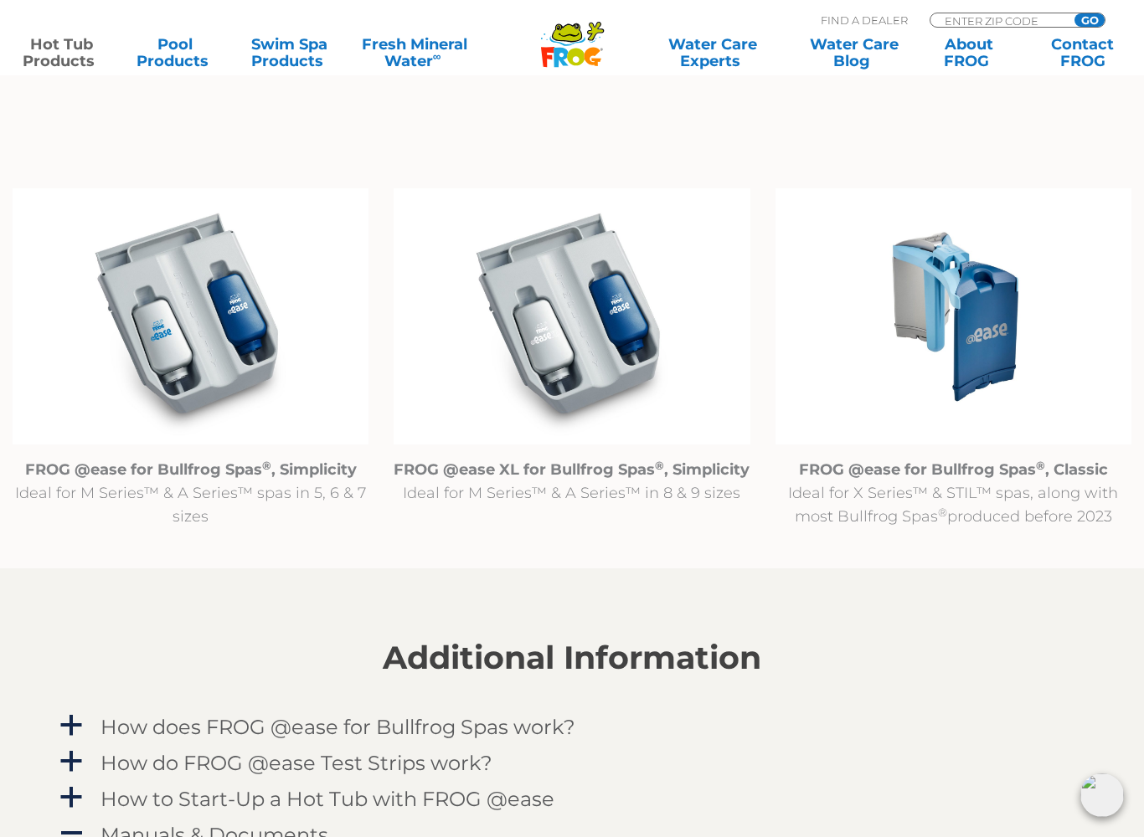 This screenshot has height=837, width=1144. I want to click on a: PoolProducts, so click(175, 53).